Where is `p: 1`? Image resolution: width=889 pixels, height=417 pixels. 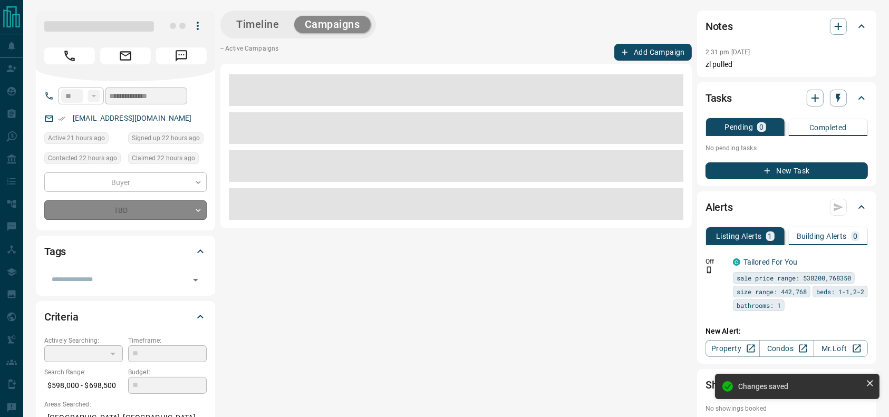
p: 1 is located at coordinates (771, 236).